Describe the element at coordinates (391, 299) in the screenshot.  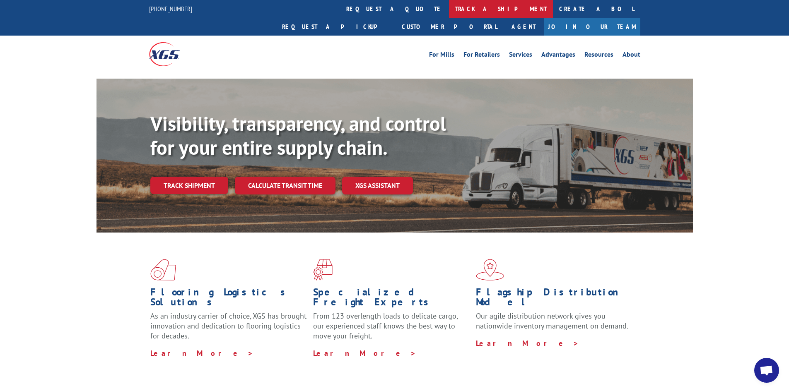
I see `h1: Specialized Freight Experts` at that location.